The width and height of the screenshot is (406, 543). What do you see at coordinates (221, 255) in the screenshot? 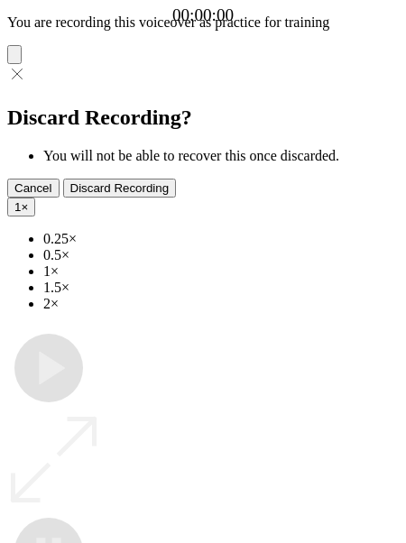
I see `li: 0.5×` at bounding box center [221, 255].